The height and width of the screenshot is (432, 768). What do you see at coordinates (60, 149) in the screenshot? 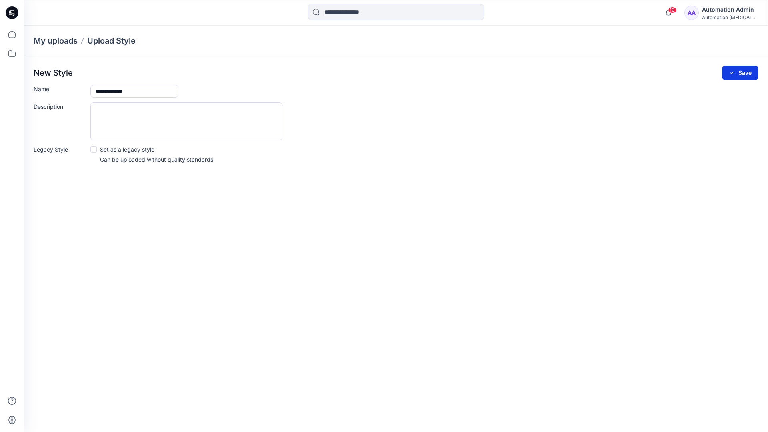
I see `label: Legacy Style` at bounding box center [60, 149].